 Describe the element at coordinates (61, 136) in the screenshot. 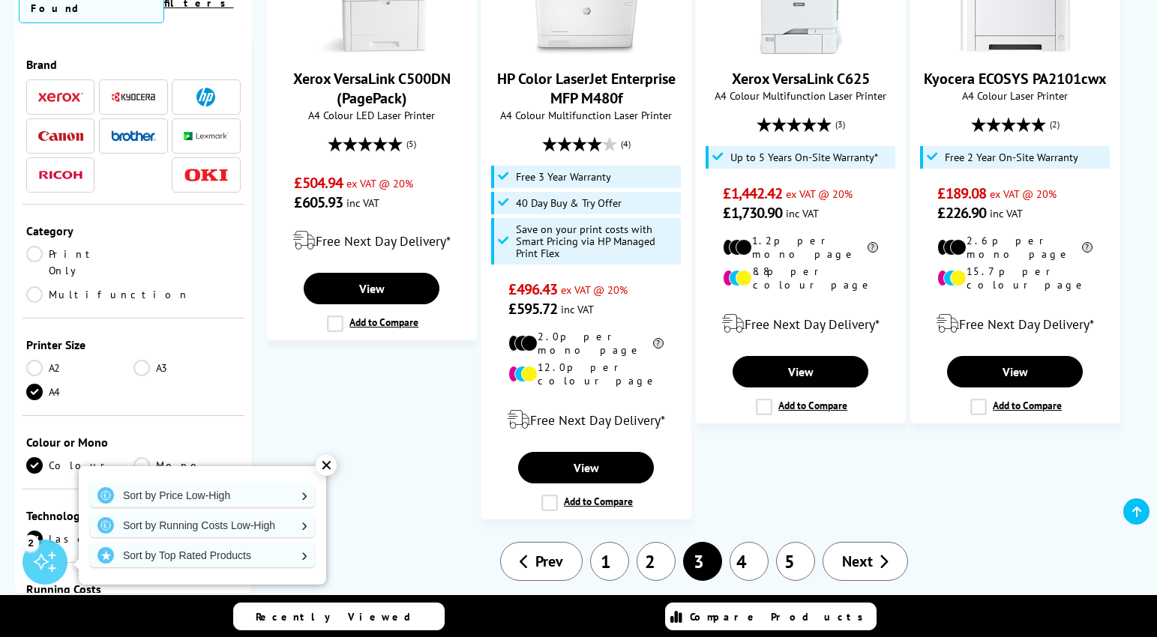

I see `img: Canon` at that location.